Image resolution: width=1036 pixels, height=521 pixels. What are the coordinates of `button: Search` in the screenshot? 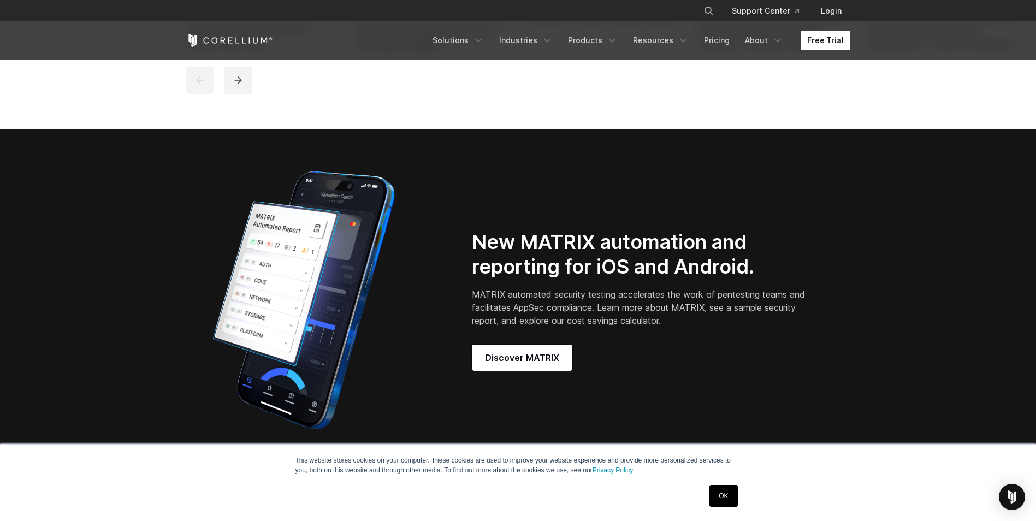 It's located at (709, 11).